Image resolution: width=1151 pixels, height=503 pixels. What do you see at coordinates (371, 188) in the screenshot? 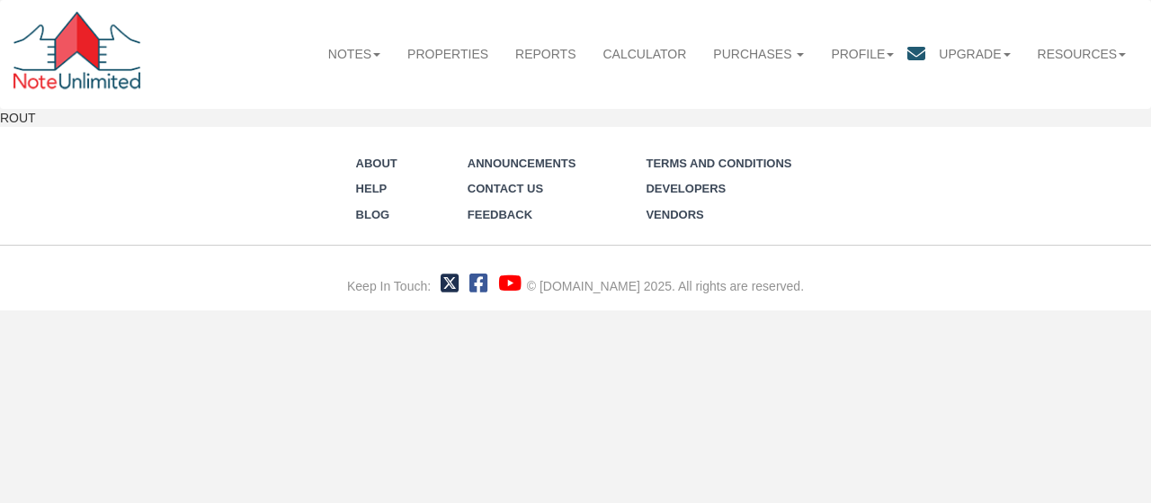
I see `a: Help` at bounding box center [371, 188].